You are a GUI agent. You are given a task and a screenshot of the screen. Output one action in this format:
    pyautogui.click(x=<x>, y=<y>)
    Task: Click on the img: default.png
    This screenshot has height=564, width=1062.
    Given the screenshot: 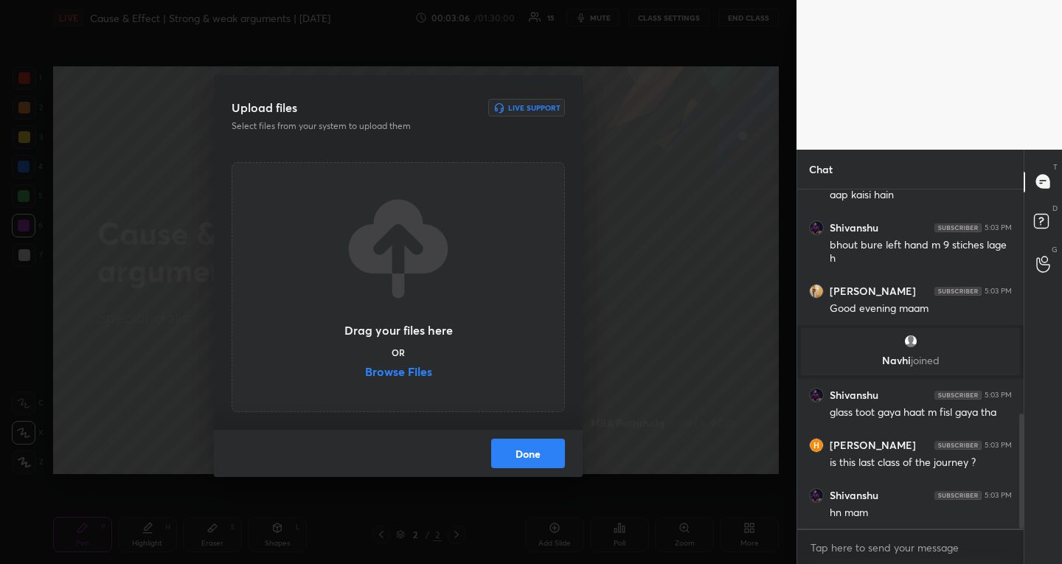 What is the action you would take?
    pyautogui.click(x=910, y=341)
    